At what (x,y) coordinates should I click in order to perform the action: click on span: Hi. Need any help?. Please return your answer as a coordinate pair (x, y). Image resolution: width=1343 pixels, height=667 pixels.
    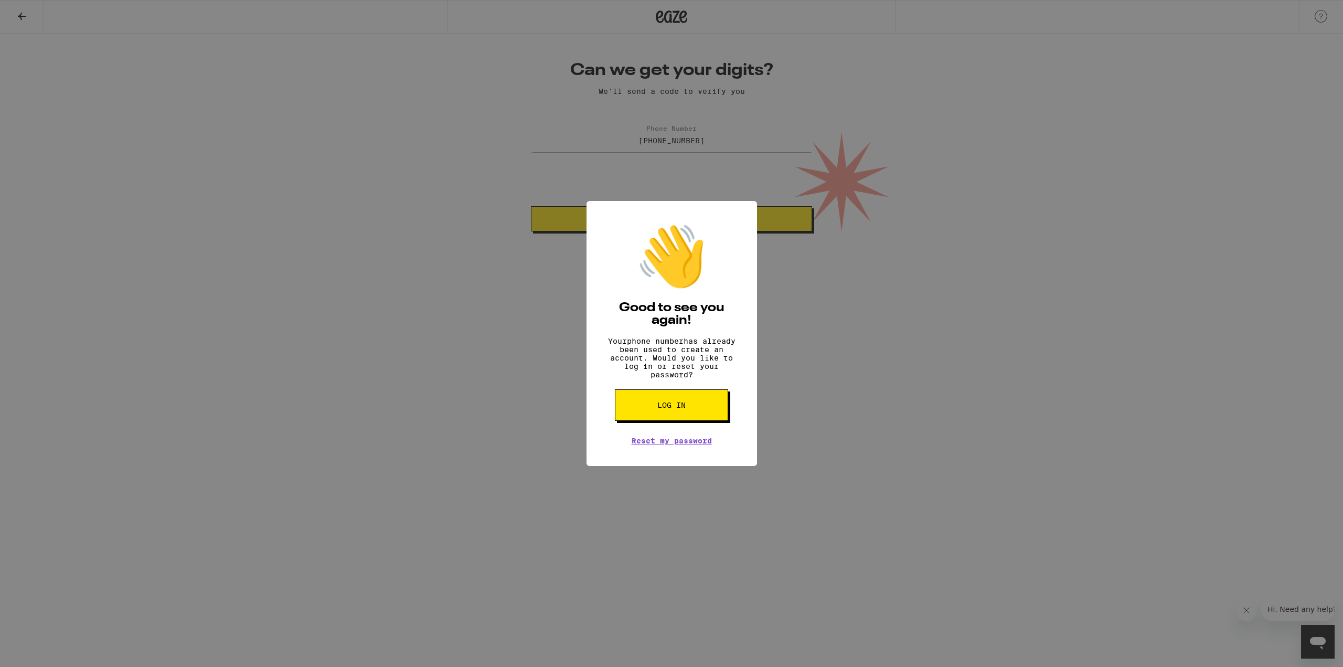
    Looking at the image, I should click on (41, 12).